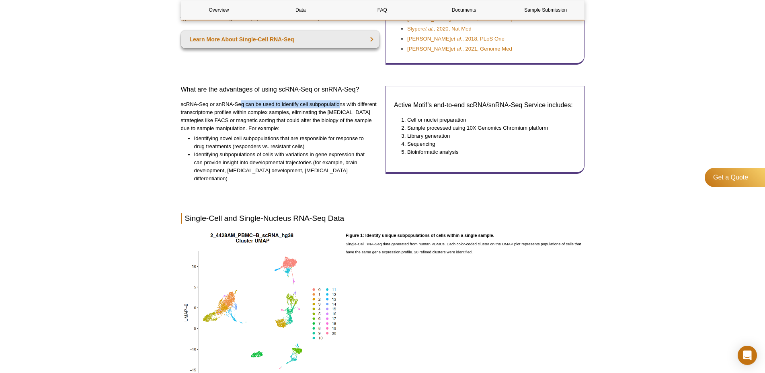 This screenshot has width=765, height=373. What do you see at coordinates (465, 248) in the screenshot?
I see `p: Single-Cell RNA-Seq data generated from human PBMCs. Each color-coded cluster on the UMAP plot re...` at bounding box center [465, 248].